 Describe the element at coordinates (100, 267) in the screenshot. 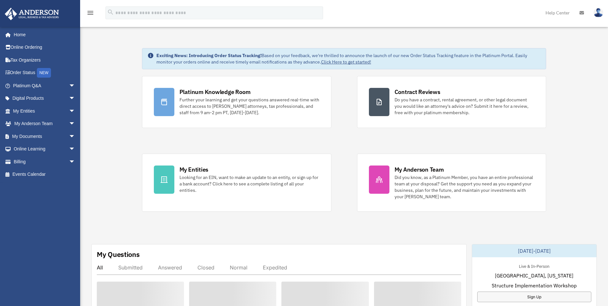

I see `div: All` at that location.